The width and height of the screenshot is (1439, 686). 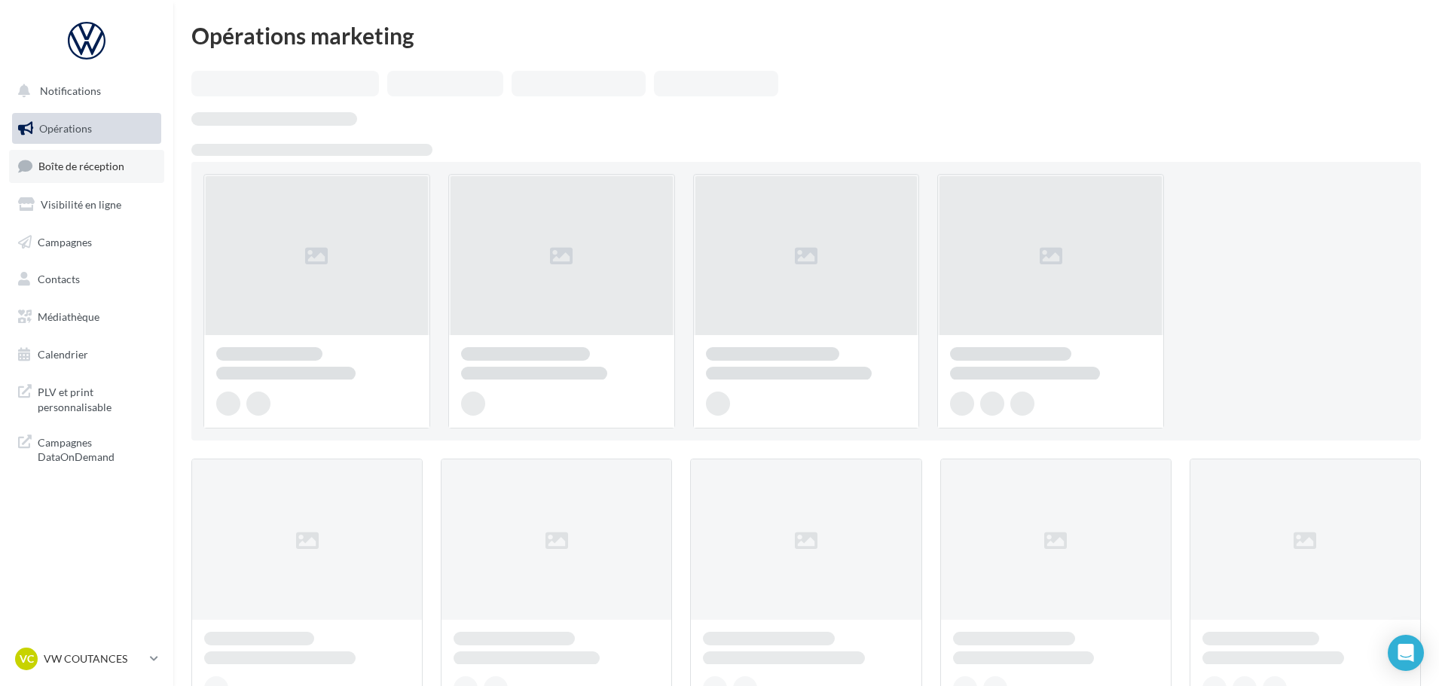 I want to click on span: Visibilité en ligne, so click(x=81, y=204).